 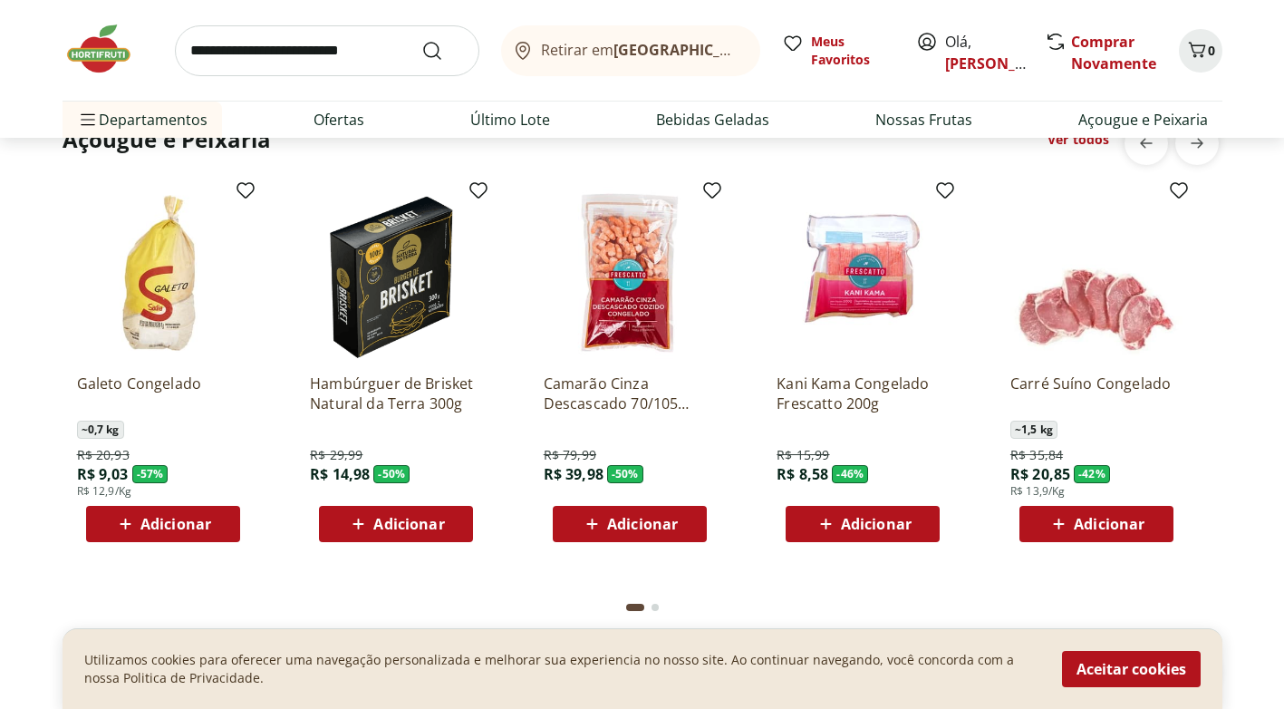 What do you see at coordinates (803, 455) in the screenshot?
I see `span: R$ 15,99` at bounding box center [803, 455].